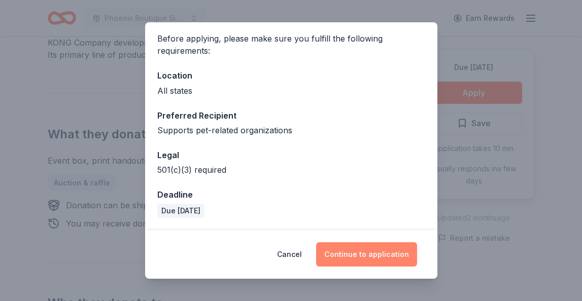  Describe the element at coordinates (291, 91) in the screenshot. I see `div: All states` at that location.